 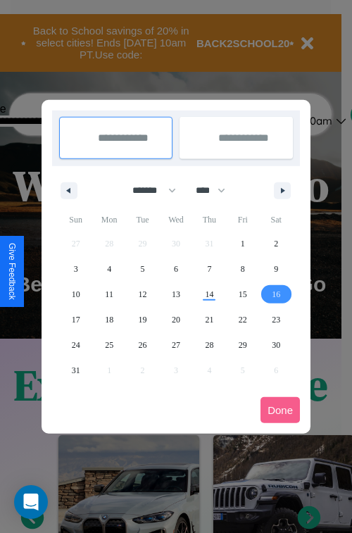 I want to click on span: 21, so click(x=209, y=320).